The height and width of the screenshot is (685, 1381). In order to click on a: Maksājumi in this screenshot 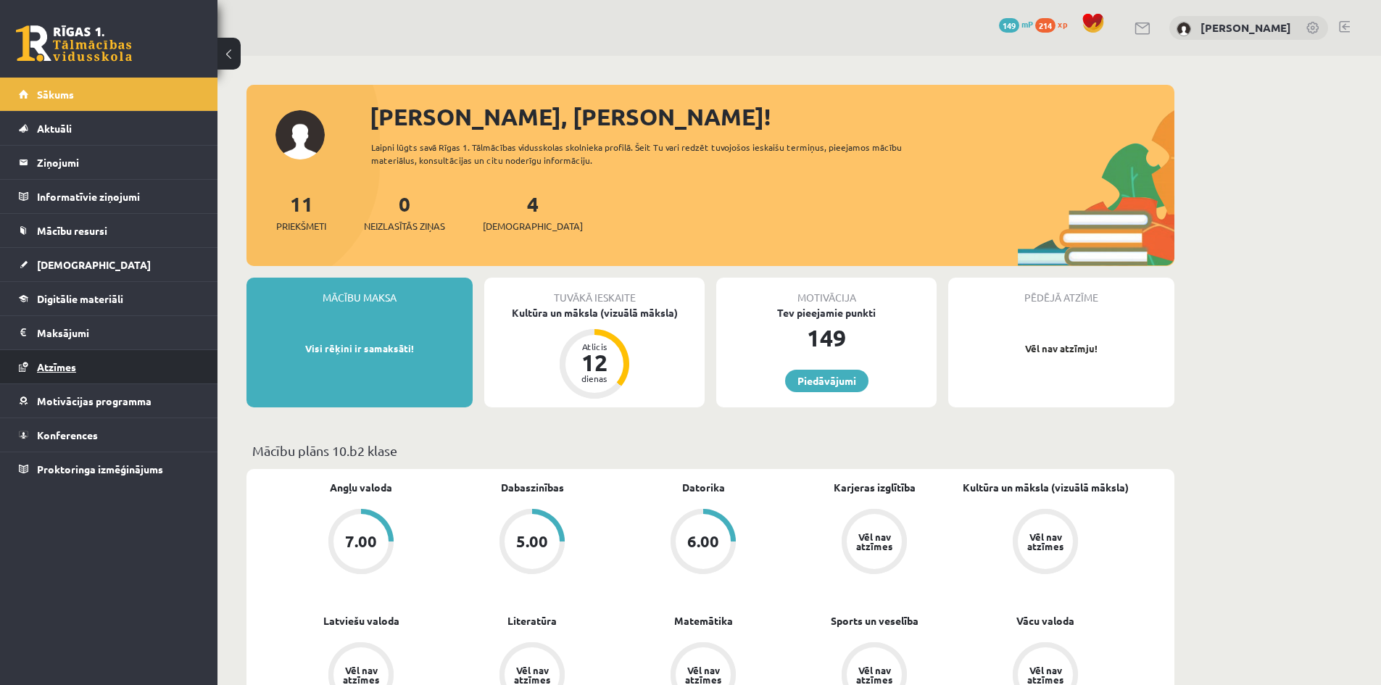, I will do `click(109, 333)`.